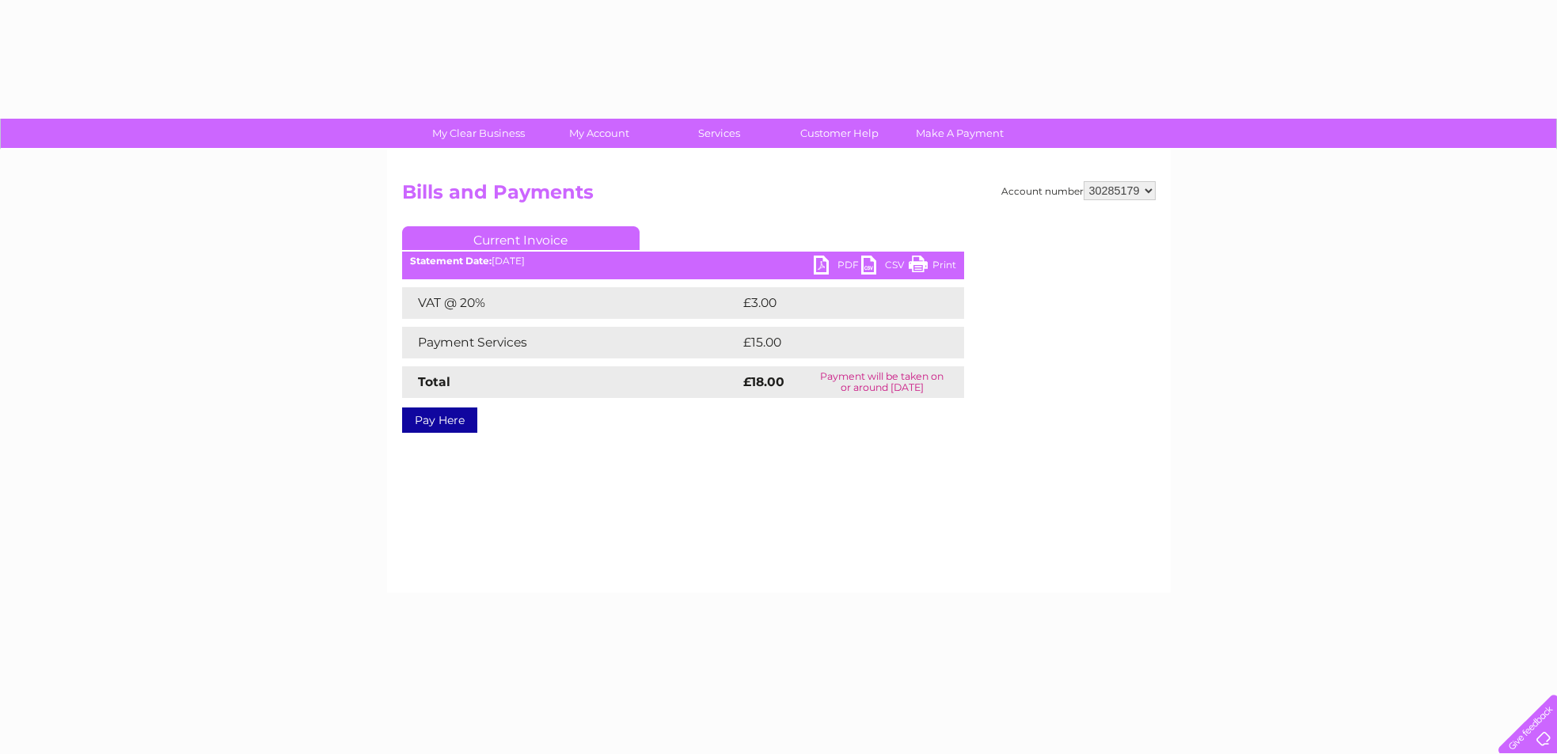  Describe the element at coordinates (434, 382) in the screenshot. I see `strong: Total` at that location.